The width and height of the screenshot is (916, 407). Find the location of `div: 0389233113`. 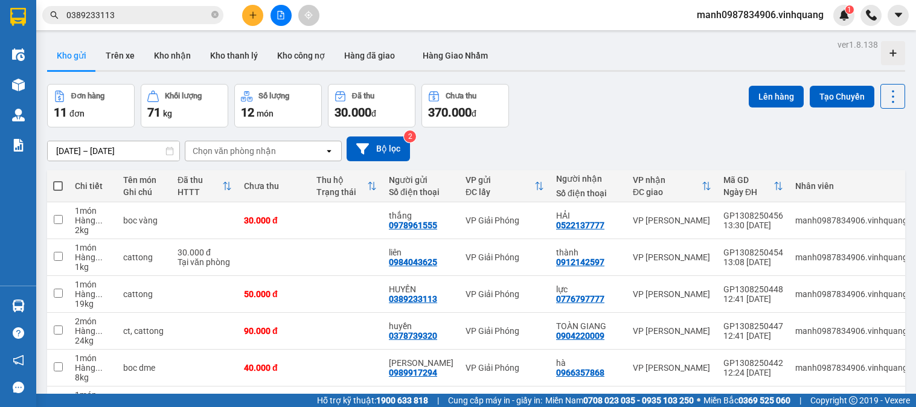

div: 0389233113 is located at coordinates (413, 299).